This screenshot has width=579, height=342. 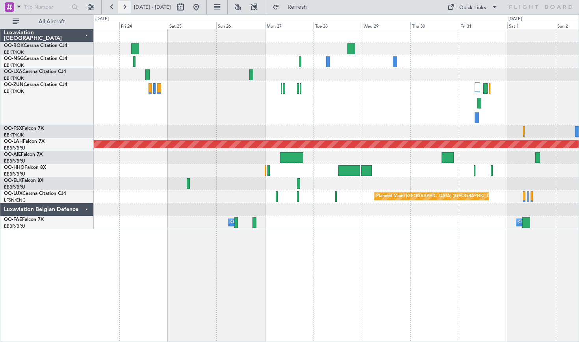 What do you see at coordinates (47, 22) in the screenshot?
I see `button: All Aircraft` at bounding box center [47, 22].